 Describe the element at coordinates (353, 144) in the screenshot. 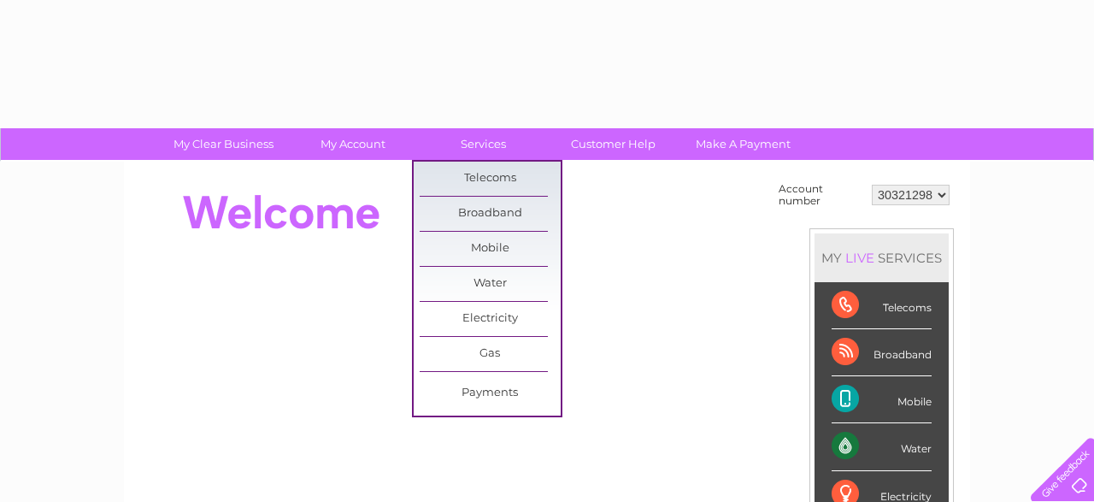

I see `a: My Account` at that location.